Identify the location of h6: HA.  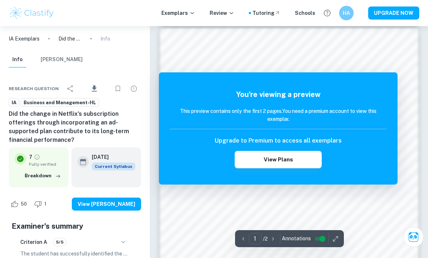
(346, 13).